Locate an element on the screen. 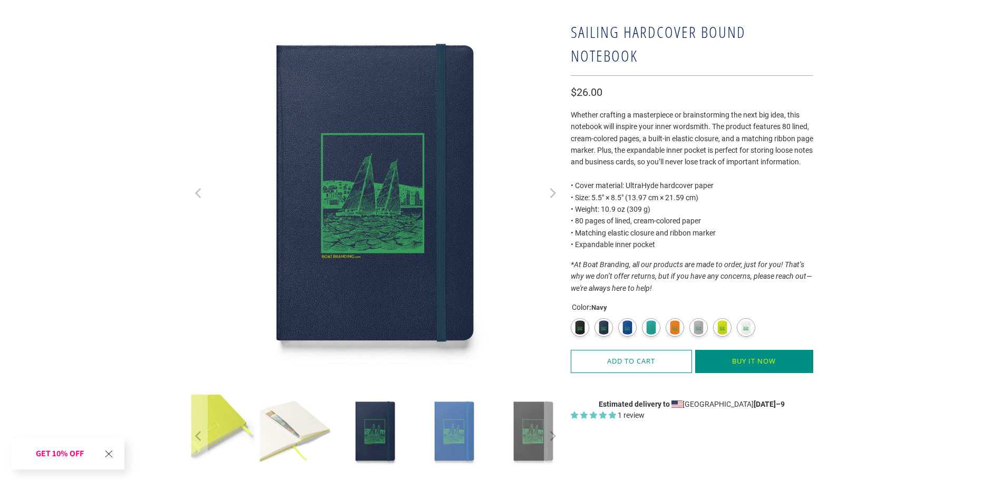 This screenshot has height=480, width=1004. span: 5.00 stars is located at coordinates (593, 415).